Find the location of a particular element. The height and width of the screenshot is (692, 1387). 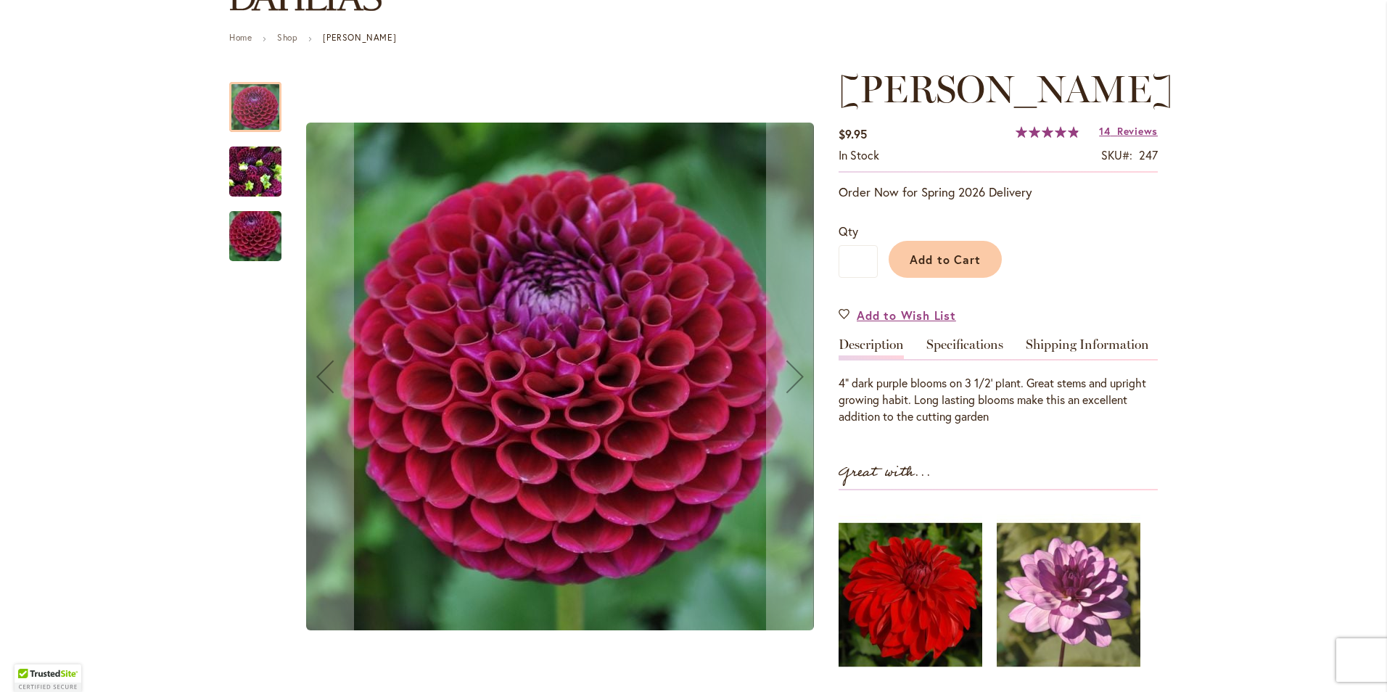

div: 247 is located at coordinates (1148, 155).